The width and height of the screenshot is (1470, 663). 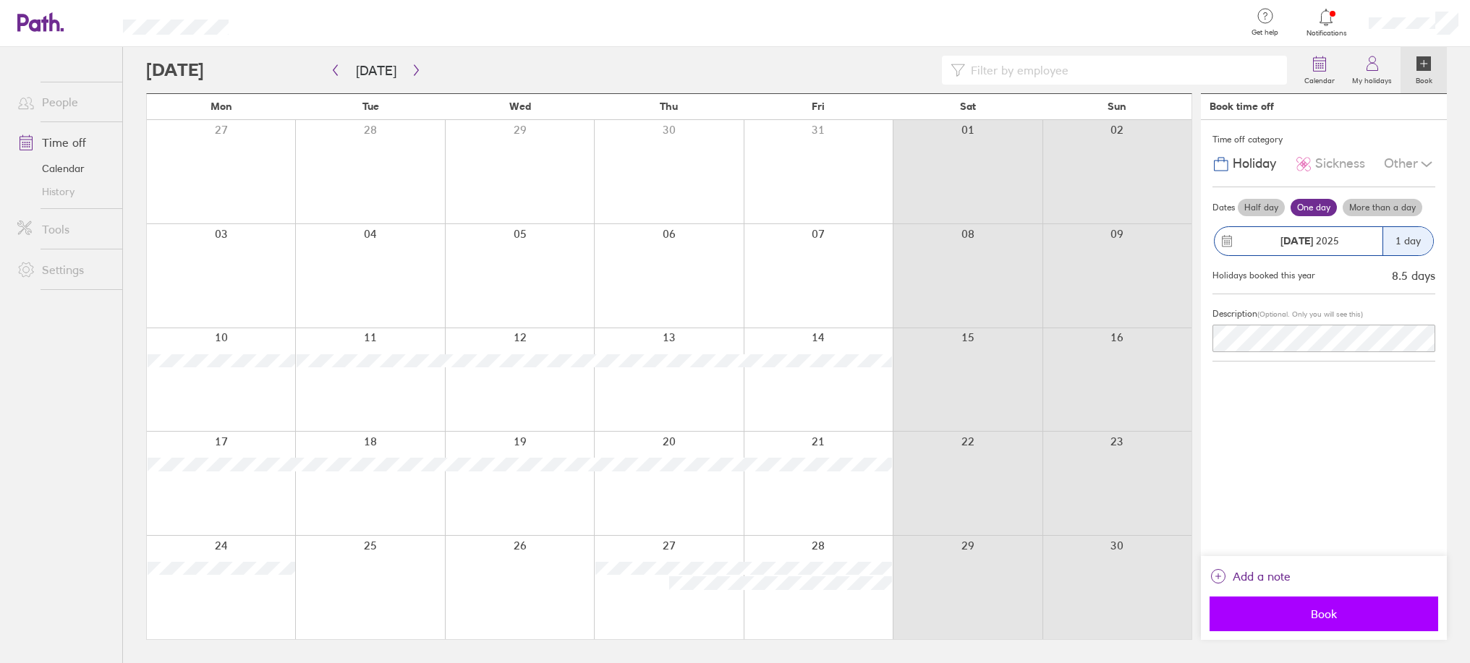 I want to click on a: Tools, so click(x=64, y=229).